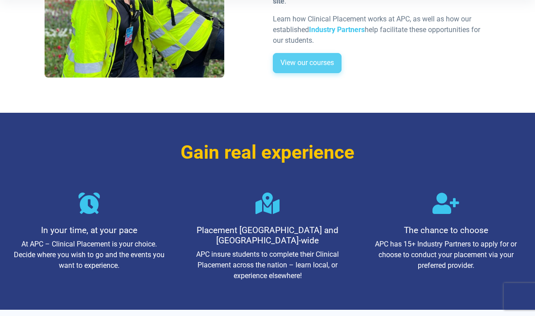  I want to click on strong: Industry Partners, so click(337, 29).